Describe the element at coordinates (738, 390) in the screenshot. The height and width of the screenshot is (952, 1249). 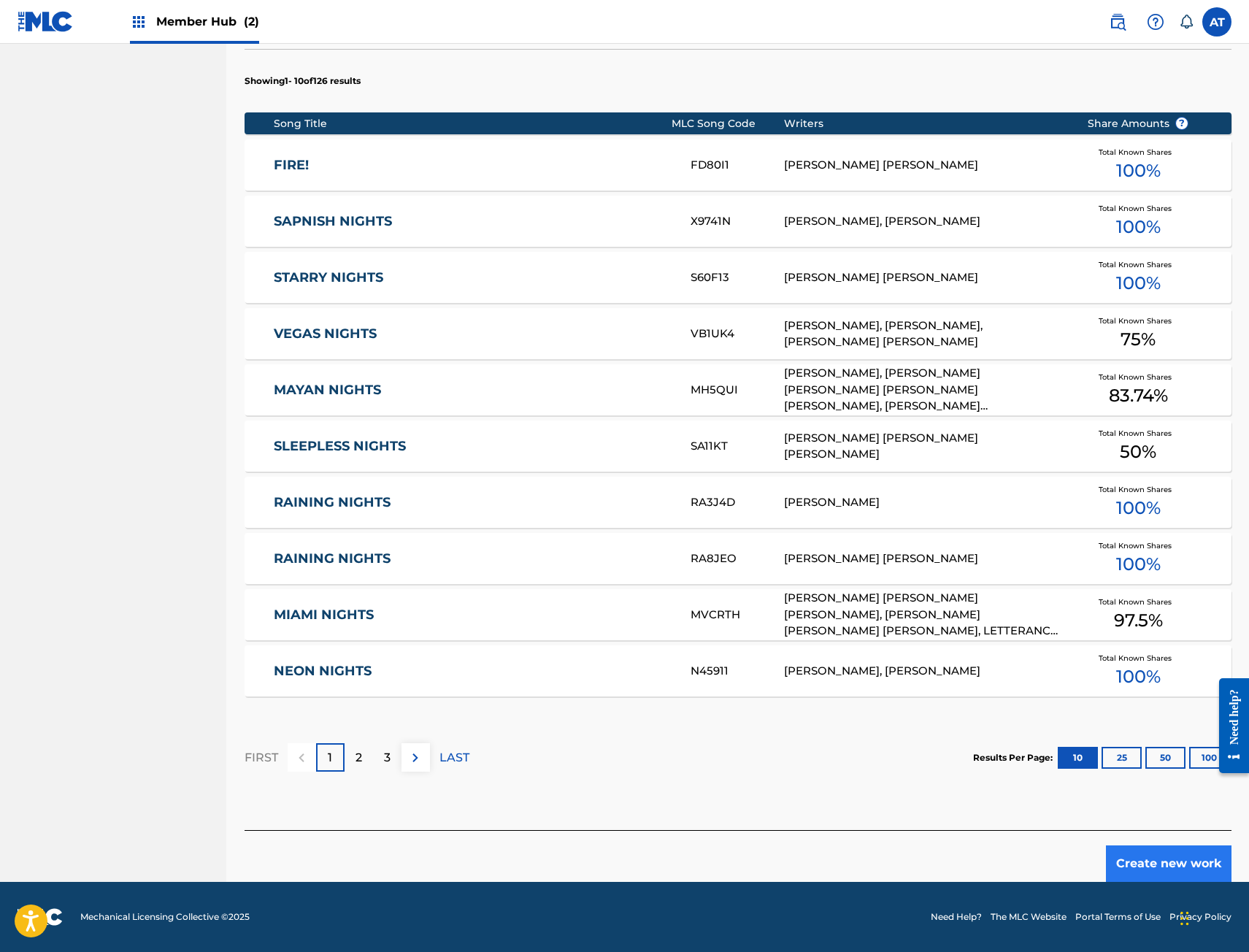
I see `div: MH5QUI` at that location.